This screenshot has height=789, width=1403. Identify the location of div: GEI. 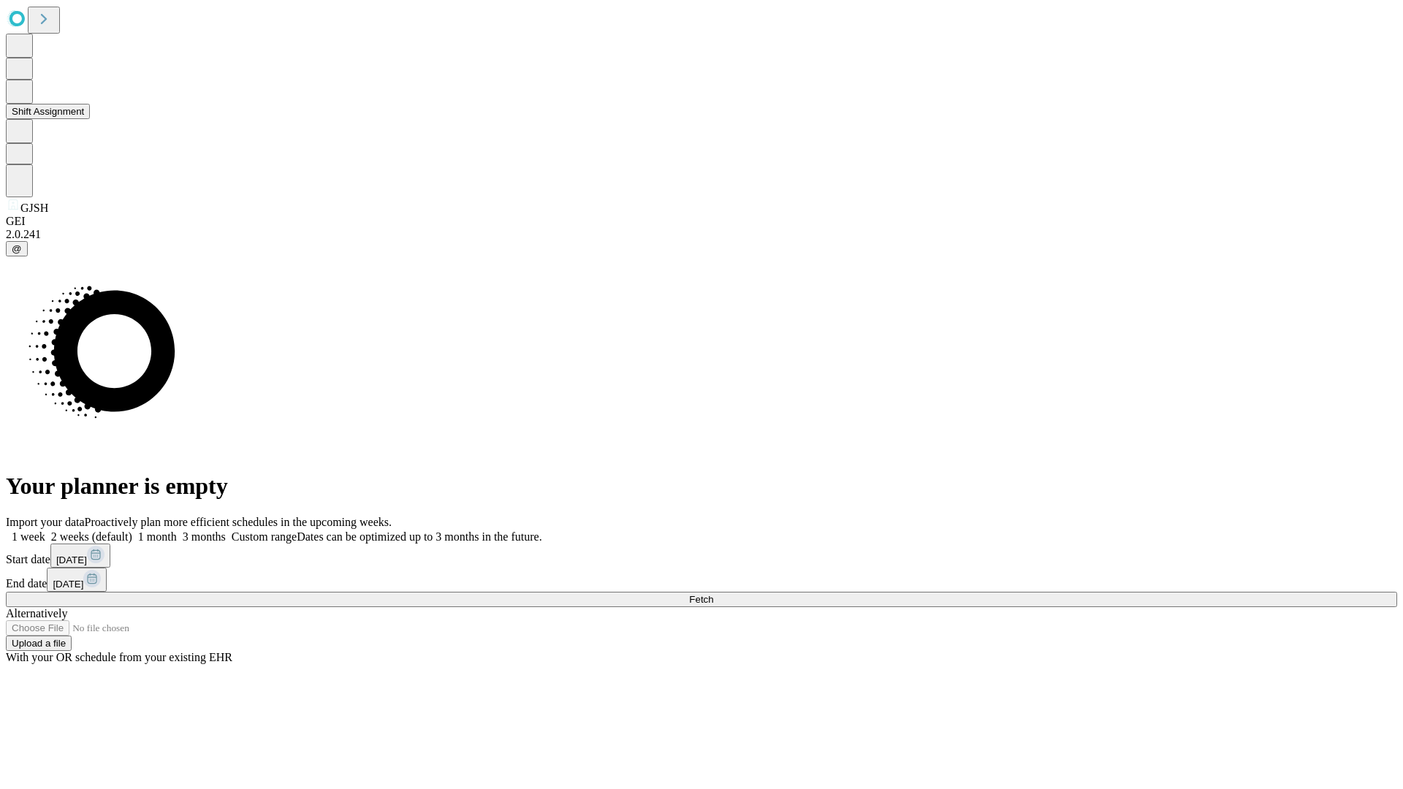
(702, 221).